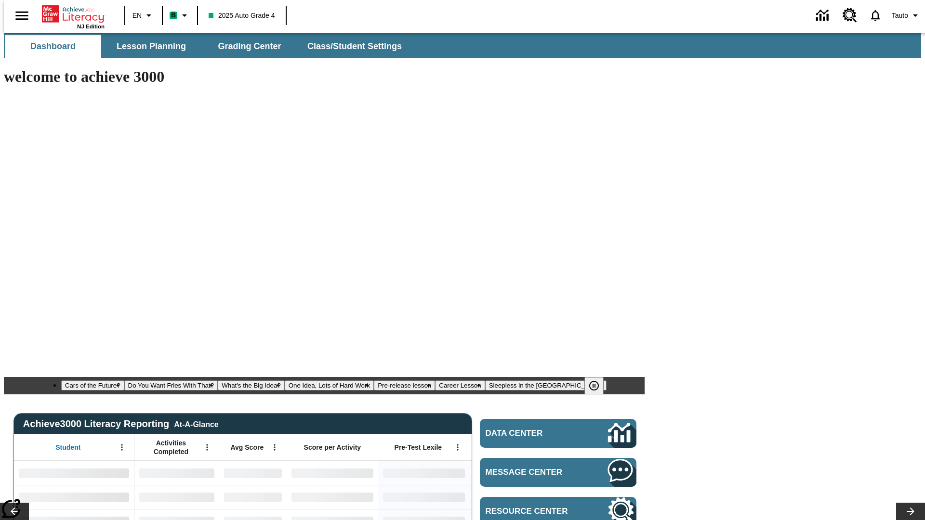  What do you see at coordinates (173, 15) in the screenshot?
I see `span: B` at bounding box center [173, 15].